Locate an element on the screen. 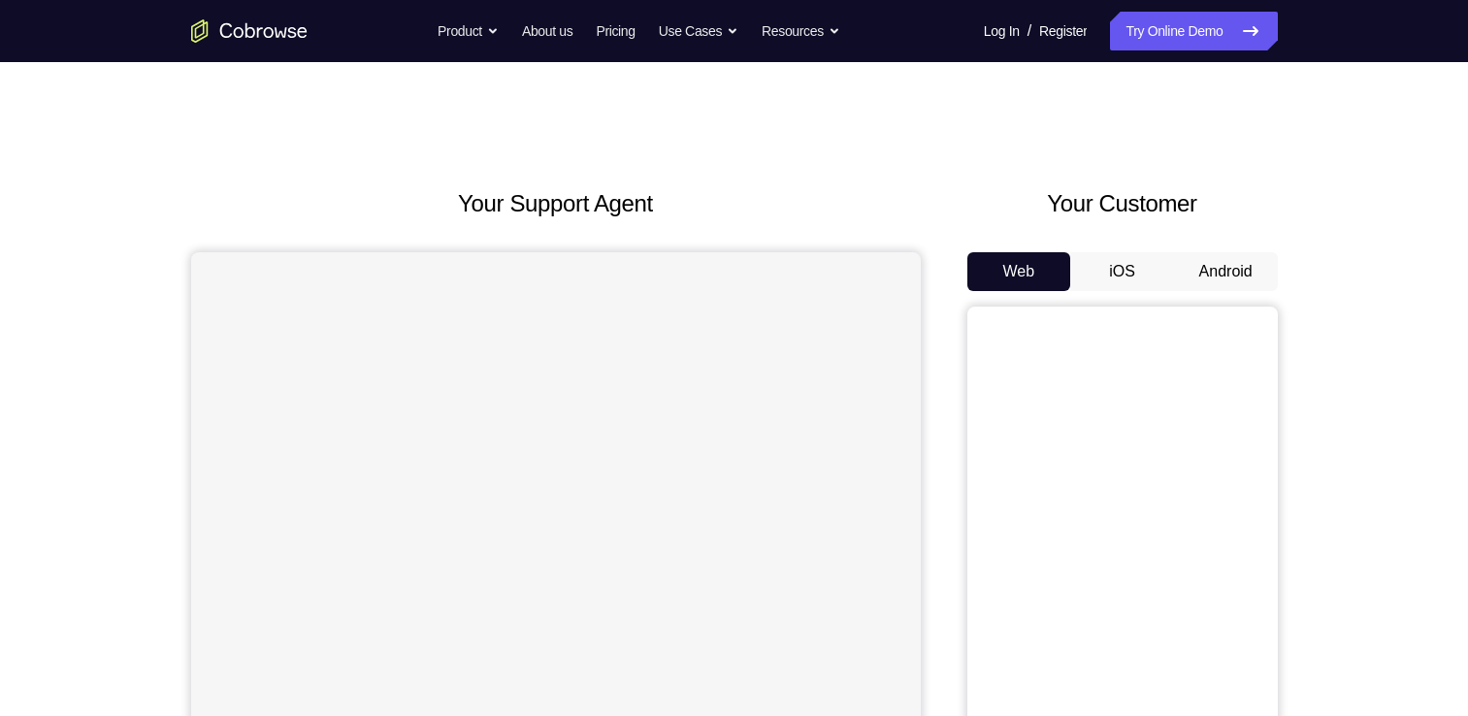 The height and width of the screenshot is (716, 1468). button: Resources is located at coordinates (800, 31).